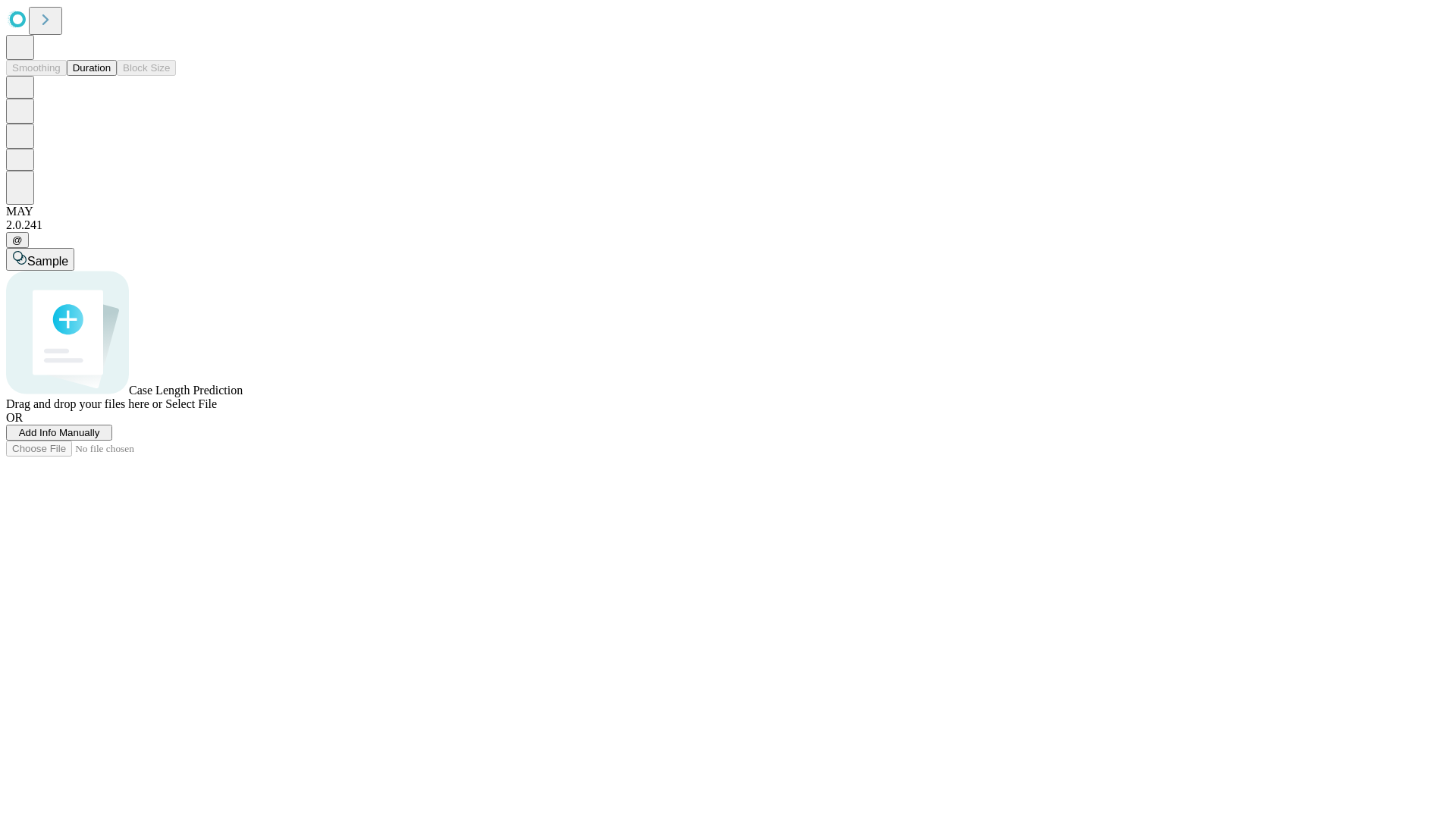 The width and height of the screenshot is (1456, 819). What do you see at coordinates (92, 68) in the screenshot?
I see `button: Duration` at bounding box center [92, 68].